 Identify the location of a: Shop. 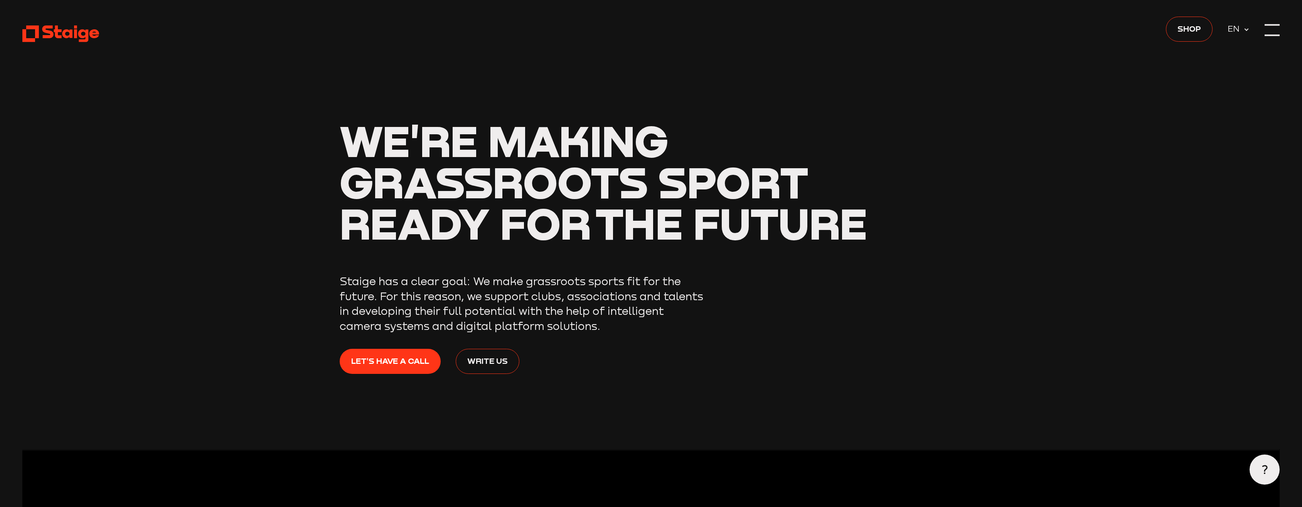
(1189, 29).